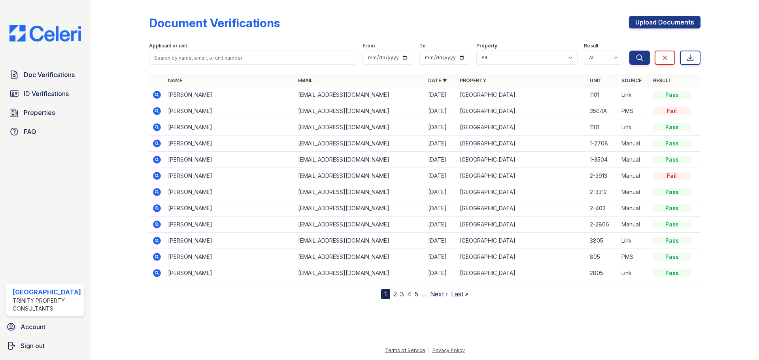  What do you see at coordinates (45, 94) in the screenshot?
I see `a: ID Verifications` at bounding box center [45, 94].